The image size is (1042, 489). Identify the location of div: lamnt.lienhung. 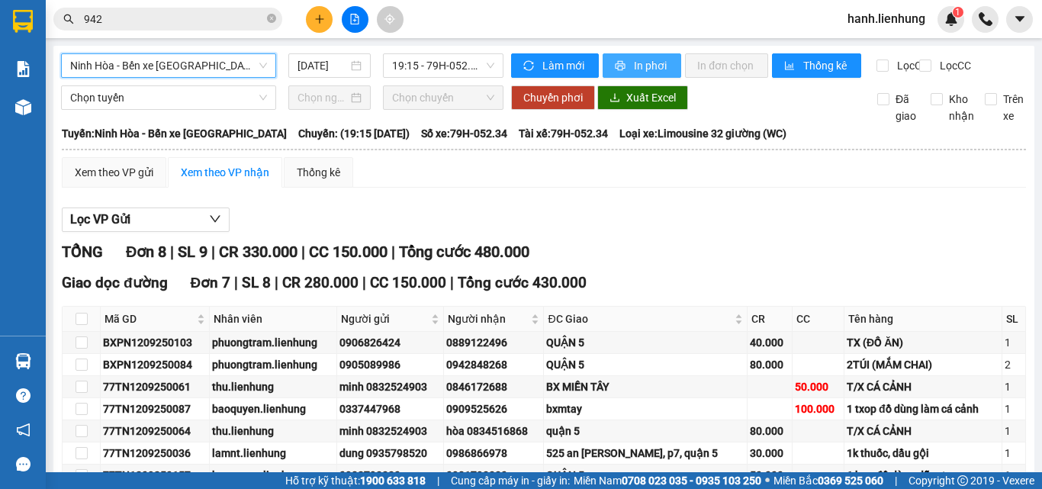
(273, 453).